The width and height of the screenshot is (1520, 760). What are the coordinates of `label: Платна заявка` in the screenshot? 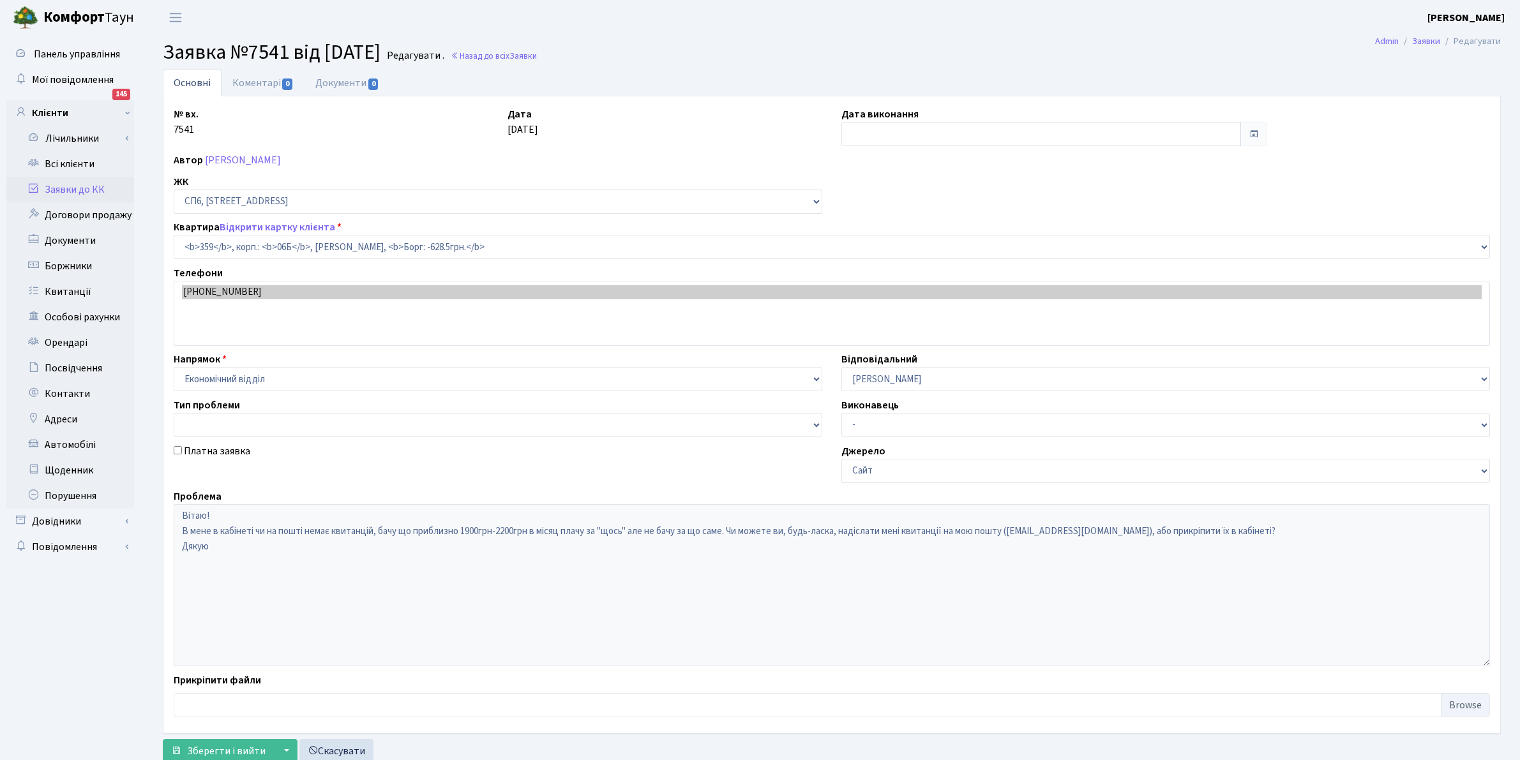 It's located at (217, 451).